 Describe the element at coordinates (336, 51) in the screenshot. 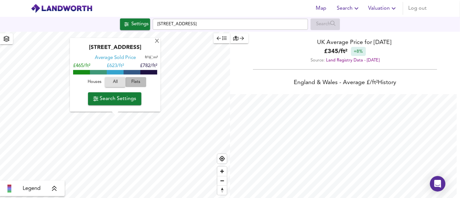

I see `b: £ 345 / ft²` at that location.